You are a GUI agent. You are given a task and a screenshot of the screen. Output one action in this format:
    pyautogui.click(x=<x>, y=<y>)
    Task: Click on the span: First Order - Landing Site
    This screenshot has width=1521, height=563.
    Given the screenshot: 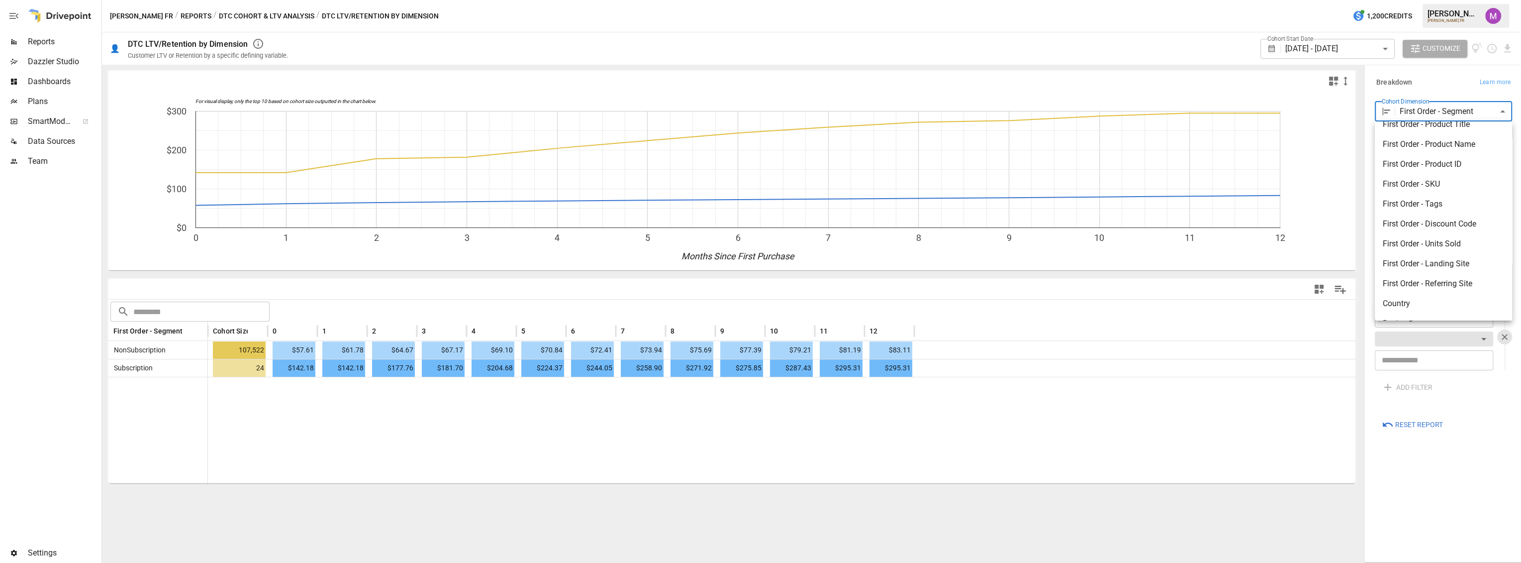 What is the action you would take?
    pyautogui.click(x=1444, y=264)
    